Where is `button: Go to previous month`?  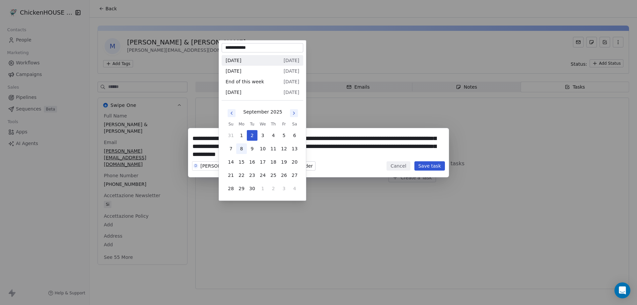
button: Go to previous month is located at coordinates (232, 113).